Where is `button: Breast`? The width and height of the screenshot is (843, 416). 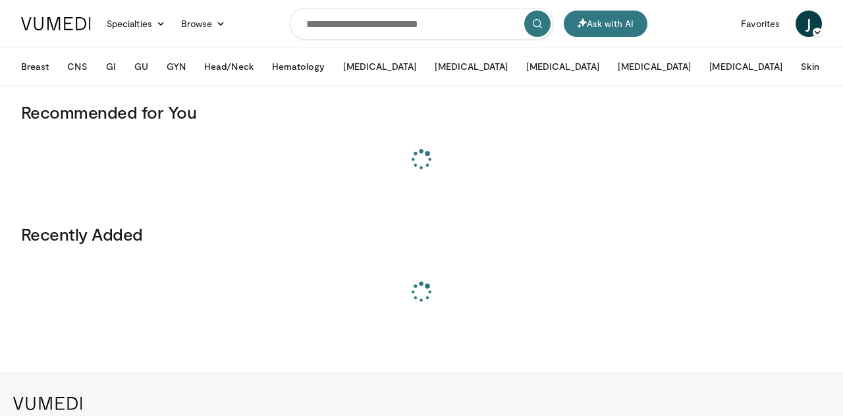 button: Breast is located at coordinates (35, 67).